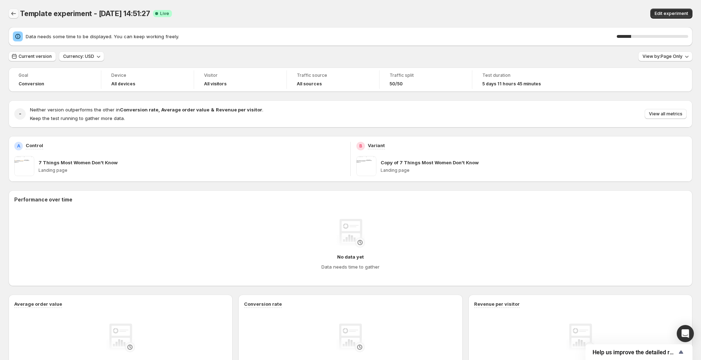 This screenshot has width=701, height=360. What do you see at coordinates (34, 145) in the screenshot?
I see `p: Control` at bounding box center [34, 145].